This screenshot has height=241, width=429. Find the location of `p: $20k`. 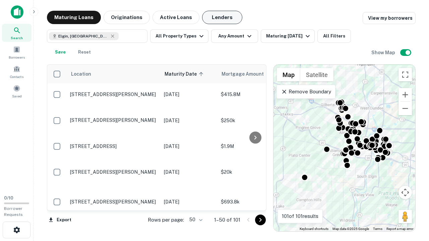

p: $20k is located at coordinates (254, 172).